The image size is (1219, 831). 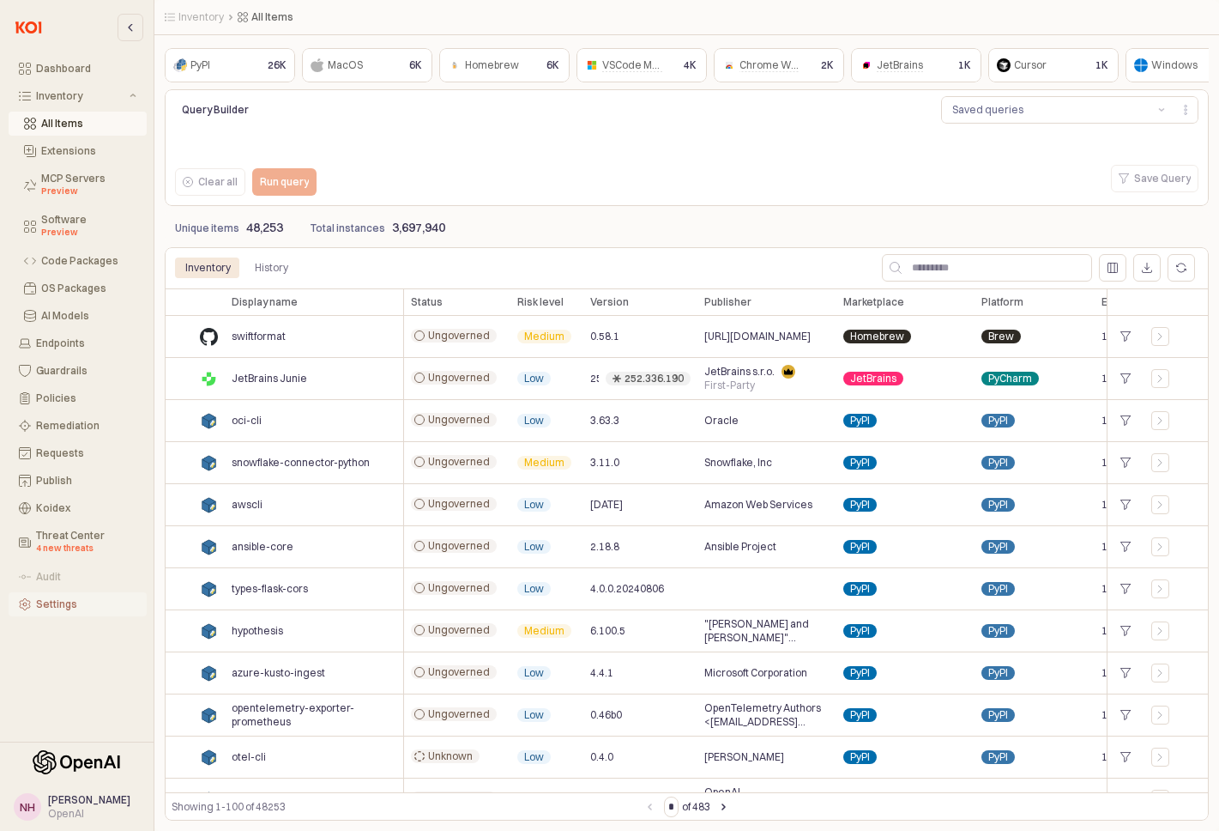 I want to click on div: OS Packages, so click(x=88, y=288).